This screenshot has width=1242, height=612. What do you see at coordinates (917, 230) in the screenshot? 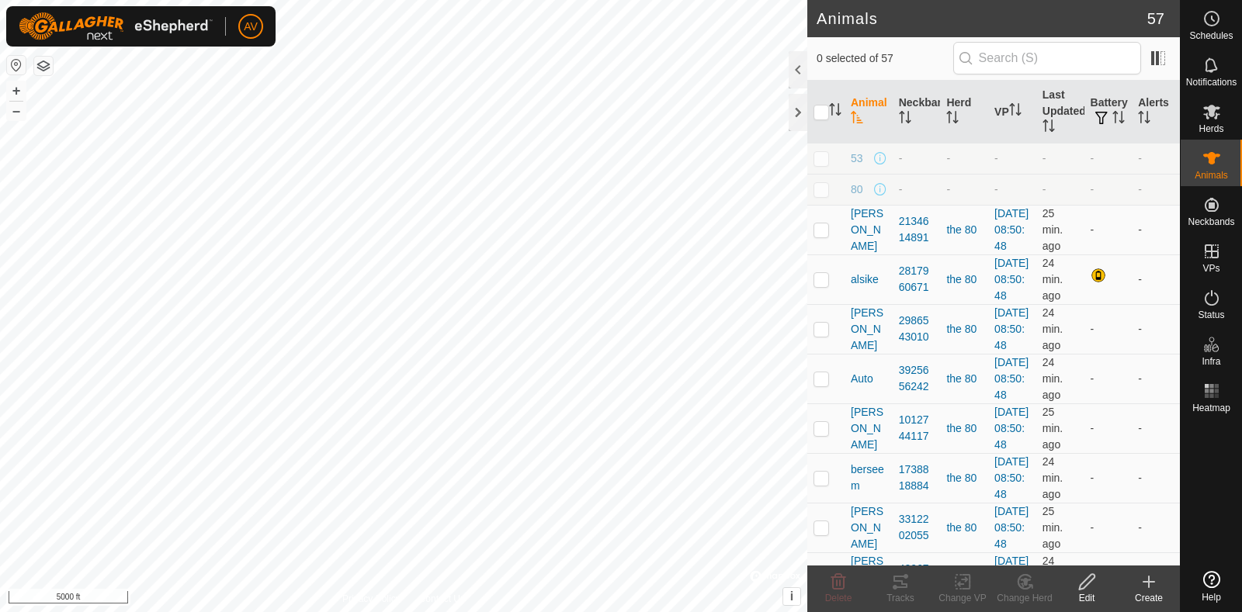
I see `div: 2134614891` at bounding box center [917, 230].